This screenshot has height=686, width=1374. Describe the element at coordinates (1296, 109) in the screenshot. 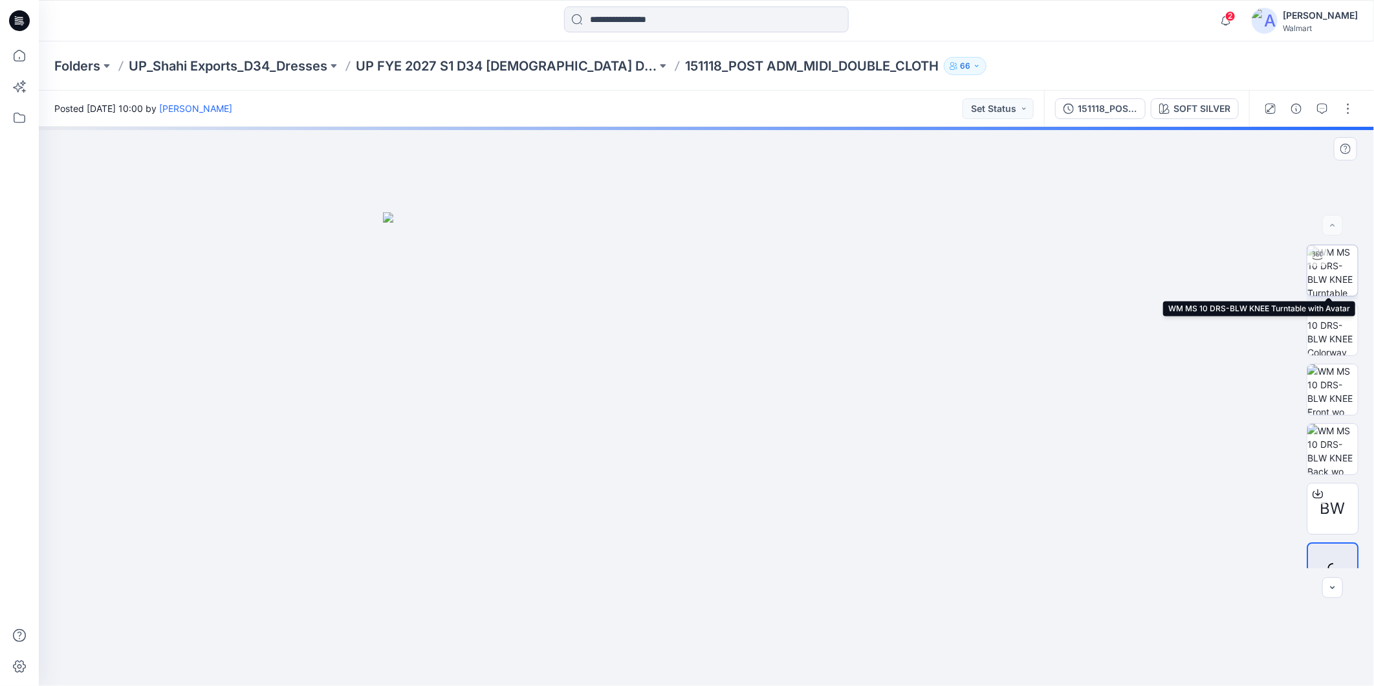

I see `button: Details` at that location.